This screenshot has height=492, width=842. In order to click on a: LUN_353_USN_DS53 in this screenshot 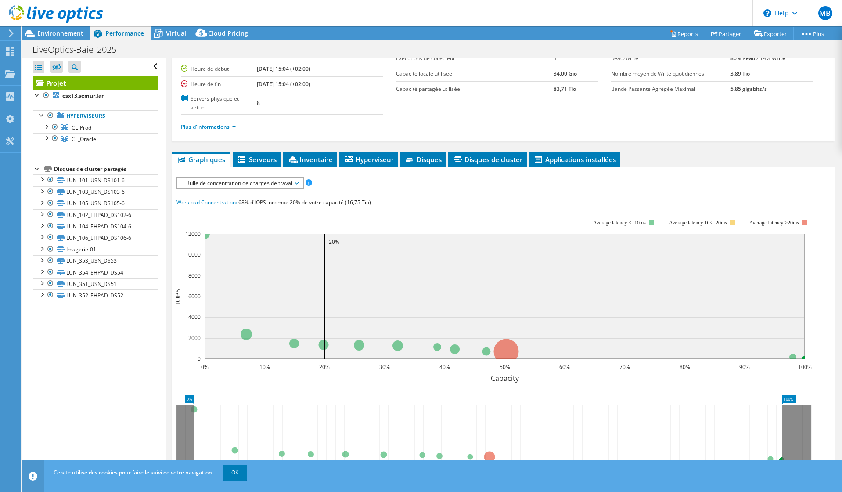, I will do `click(96, 261)`.